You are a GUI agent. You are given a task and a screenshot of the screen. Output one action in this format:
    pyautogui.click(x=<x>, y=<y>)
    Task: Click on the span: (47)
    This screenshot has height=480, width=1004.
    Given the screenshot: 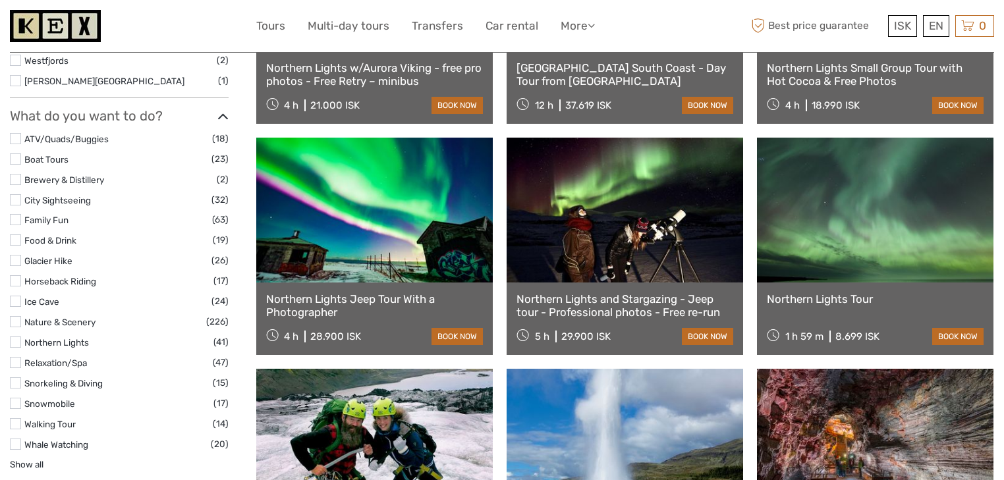 What is the action you would take?
    pyautogui.click(x=221, y=362)
    